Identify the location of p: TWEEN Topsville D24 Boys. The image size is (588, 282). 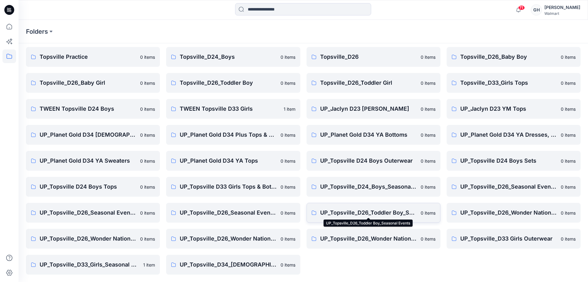
(88, 109).